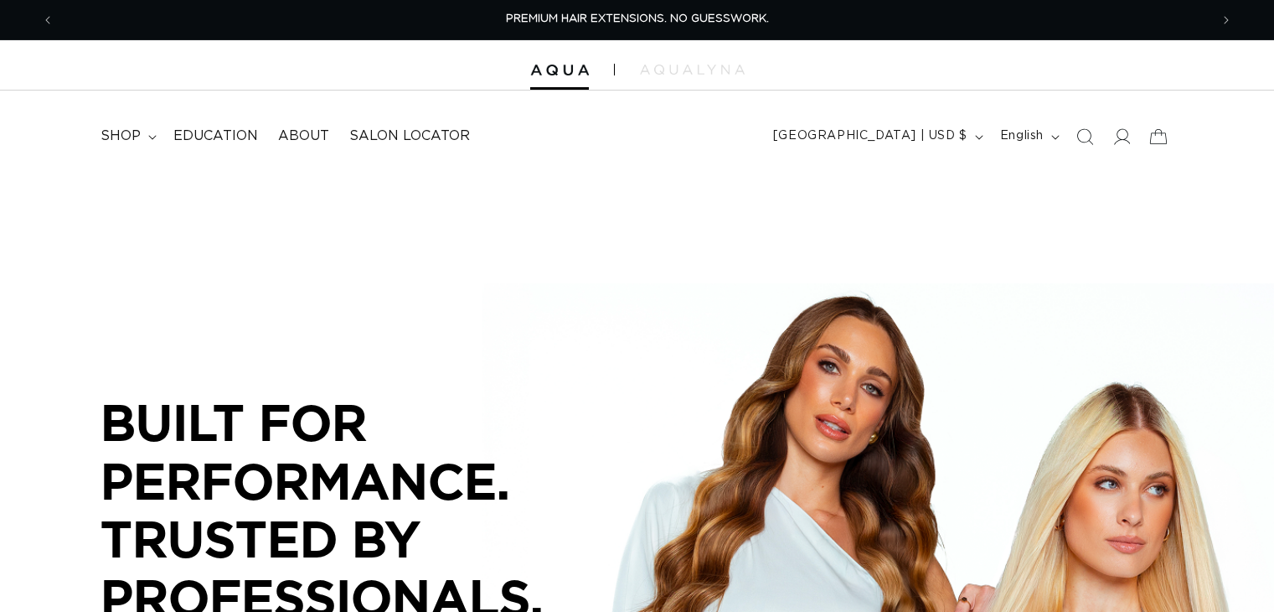 The width and height of the screenshot is (1274, 612). What do you see at coordinates (1085, 137) in the screenshot?
I see `summary: Search` at bounding box center [1085, 137].